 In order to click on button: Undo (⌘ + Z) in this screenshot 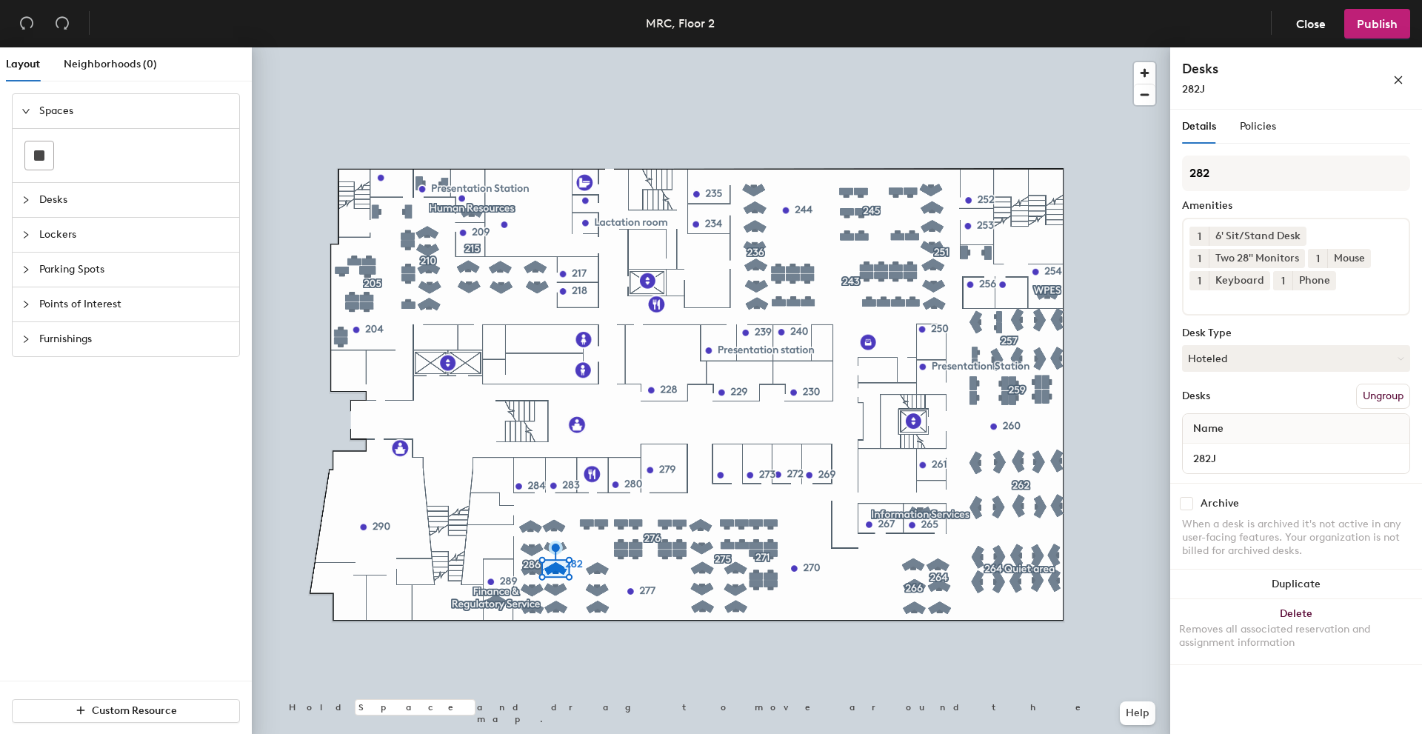, I will do `click(27, 24)`.